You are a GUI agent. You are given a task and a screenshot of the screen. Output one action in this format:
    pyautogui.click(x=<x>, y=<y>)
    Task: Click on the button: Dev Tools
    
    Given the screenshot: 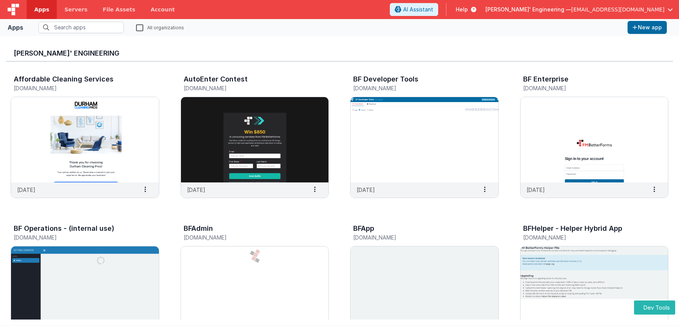 What is the action you would take?
    pyautogui.click(x=654, y=307)
    